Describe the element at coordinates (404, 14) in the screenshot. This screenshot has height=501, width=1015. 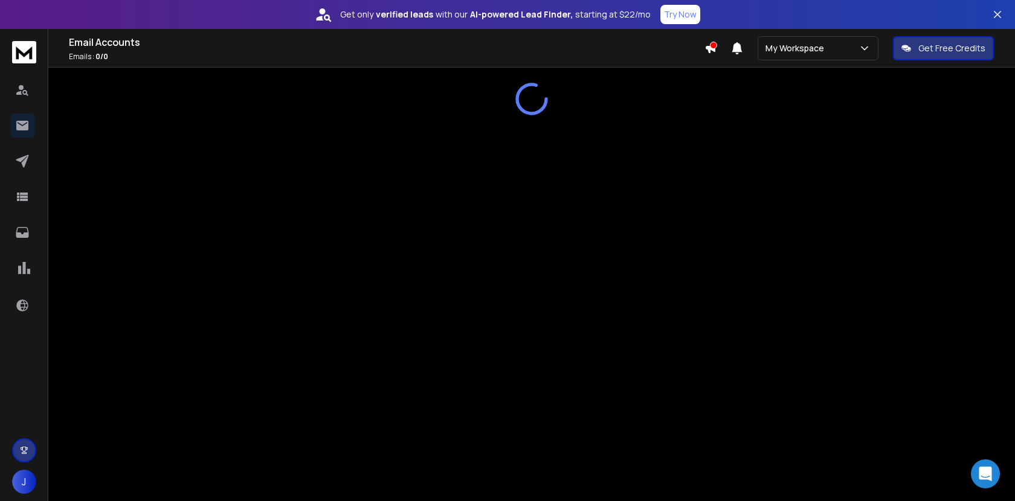
I see `strong: verified leads` at that location.